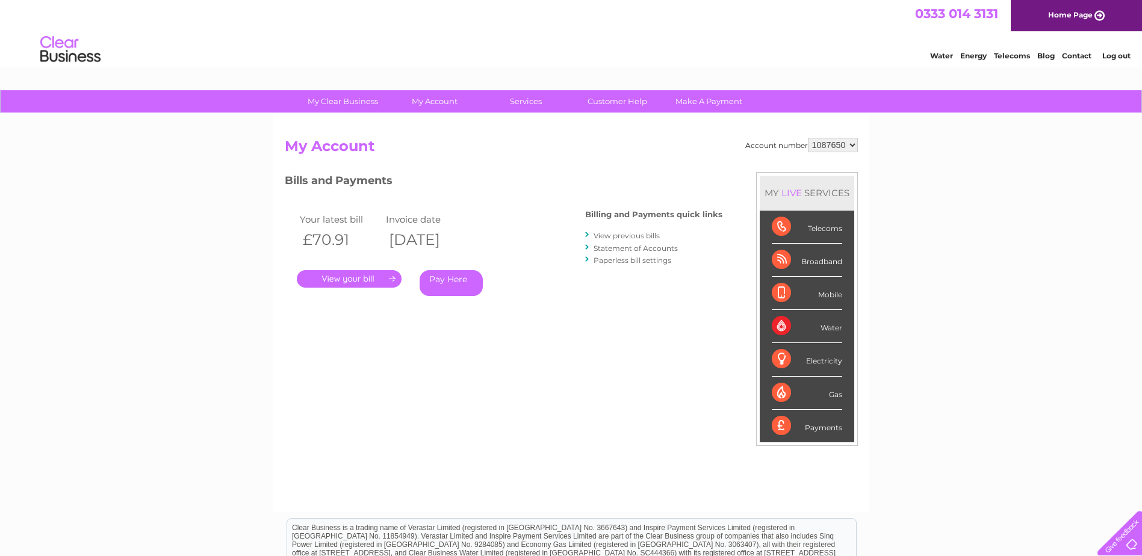 Image resolution: width=1142 pixels, height=556 pixels. I want to click on div: Mobile, so click(807, 293).